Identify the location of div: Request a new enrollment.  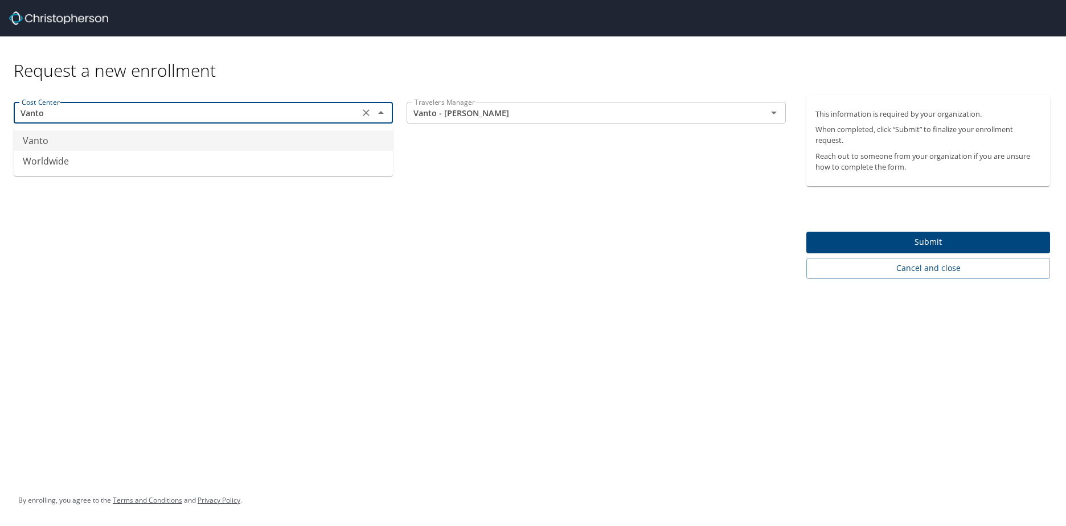
(537, 59).